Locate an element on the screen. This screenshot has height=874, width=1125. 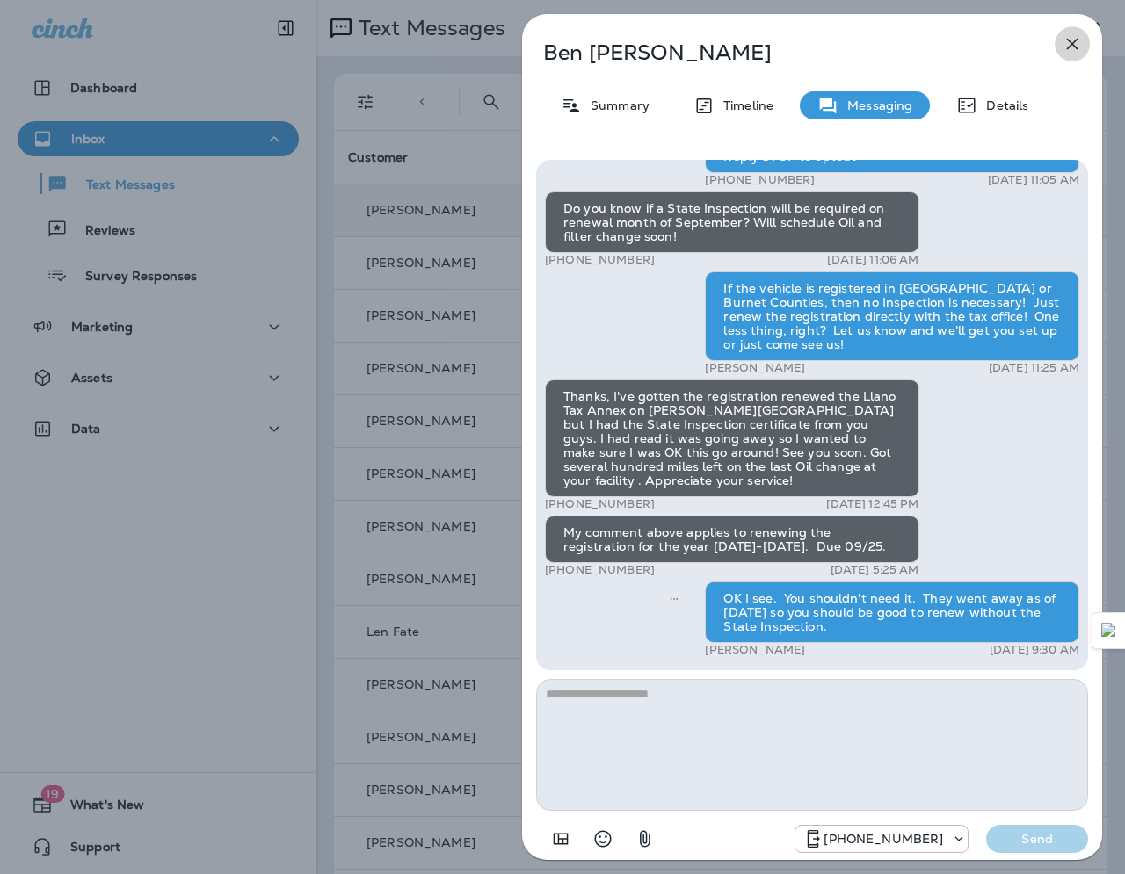
button: Add in a premade template is located at coordinates (561, 839).